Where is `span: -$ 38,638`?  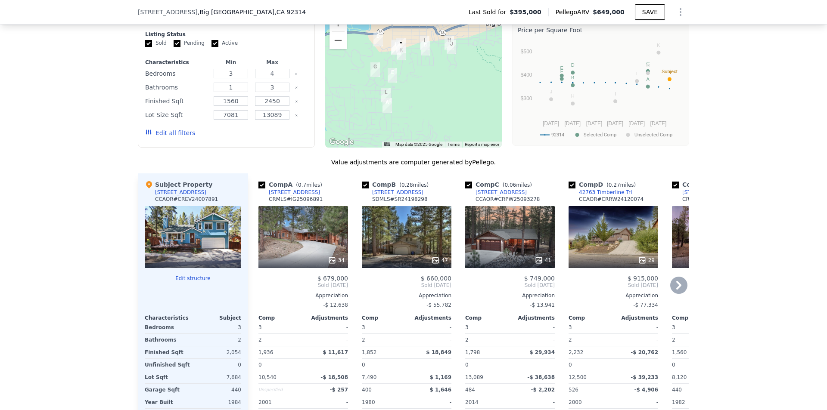
span: -$ 38,638 is located at coordinates (541, 378).